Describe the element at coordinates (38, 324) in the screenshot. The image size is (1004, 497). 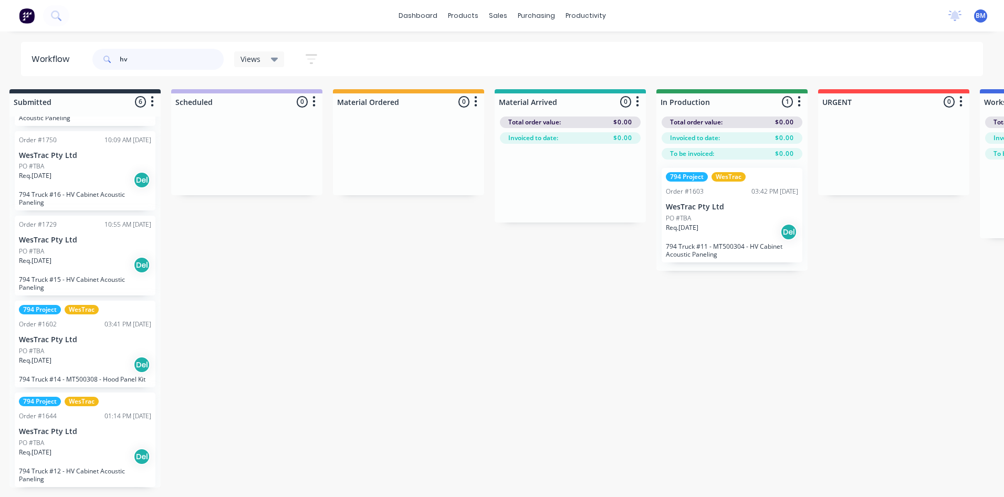
I see `div: Order #1602` at that location.